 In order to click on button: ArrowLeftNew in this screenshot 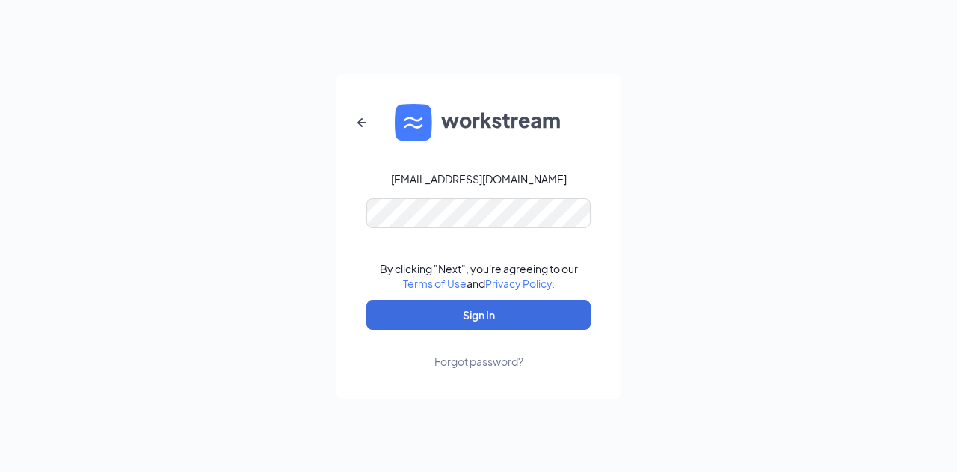, I will do `click(362, 123)`.